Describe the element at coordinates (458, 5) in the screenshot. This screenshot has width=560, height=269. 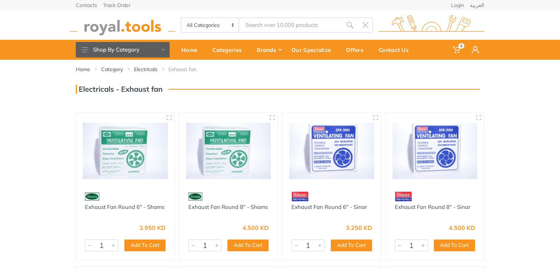
I see `a: Login` at that location.